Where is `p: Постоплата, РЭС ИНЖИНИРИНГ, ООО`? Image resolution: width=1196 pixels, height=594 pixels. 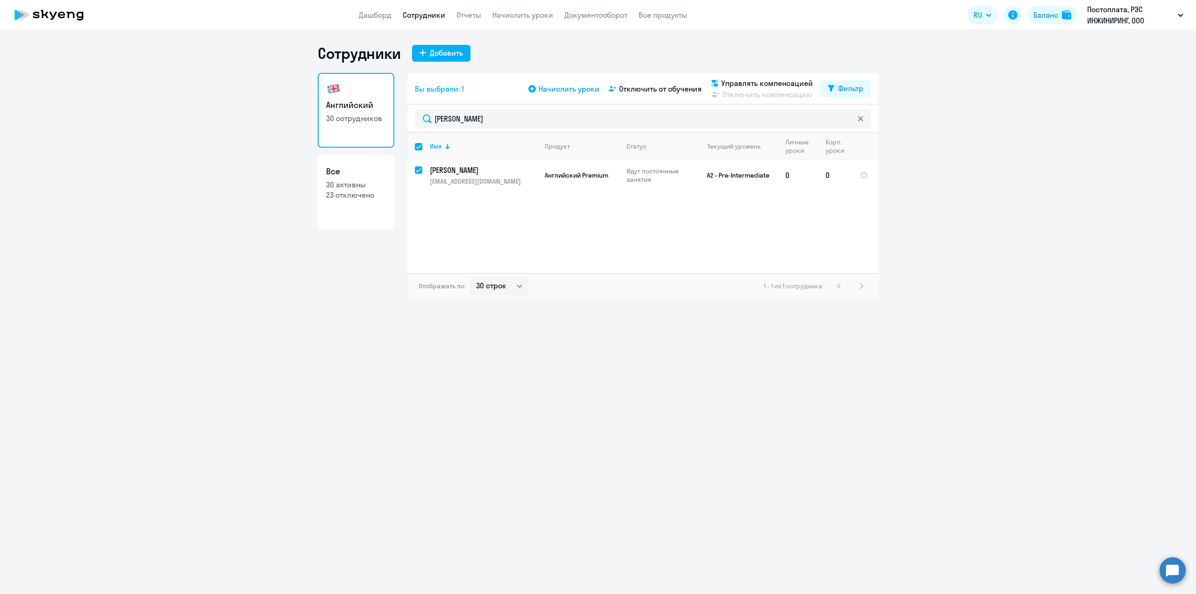
p: Постоплата, РЭС ИНЖИНИРИНГ, ООО is located at coordinates (1131, 15).